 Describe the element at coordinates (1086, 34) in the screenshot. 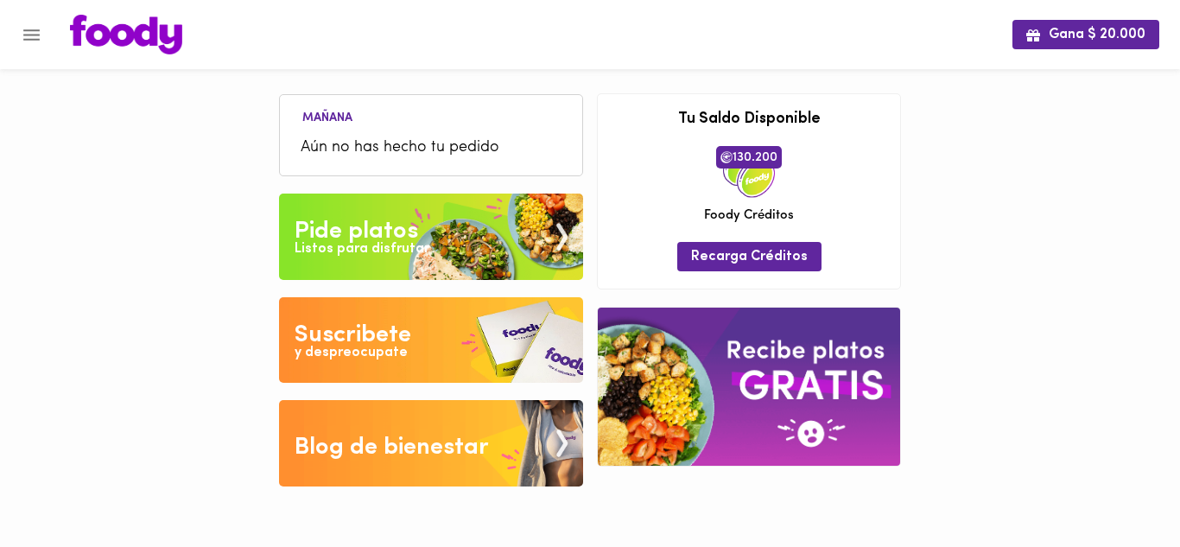

I see `button: Gana $ 20.000` at that location.